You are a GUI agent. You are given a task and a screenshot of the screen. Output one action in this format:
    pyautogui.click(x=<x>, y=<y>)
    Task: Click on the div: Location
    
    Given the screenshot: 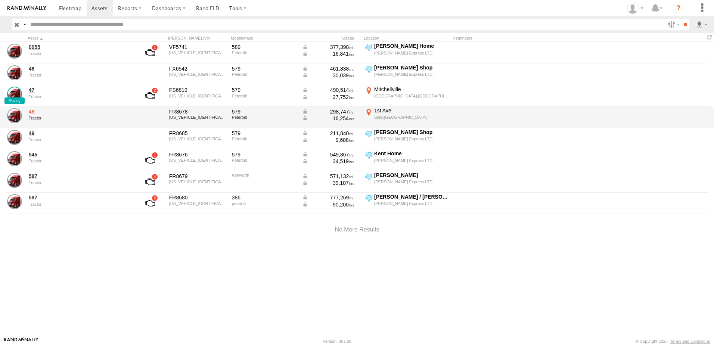 What is the action you would take?
    pyautogui.click(x=407, y=38)
    